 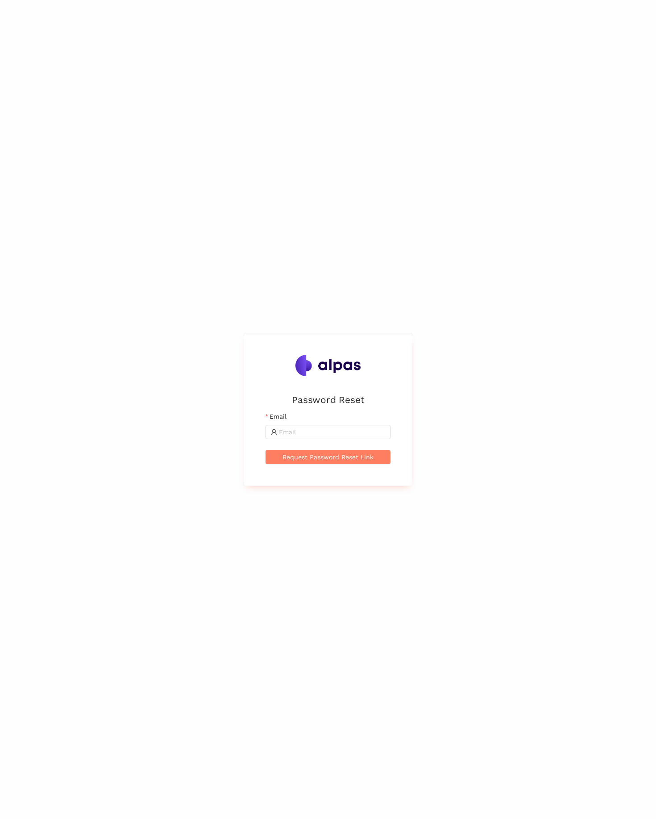 What do you see at coordinates (328, 457) in the screenshot?
I see `span: Request Password Reset Link` at bounding box center [328, 457].